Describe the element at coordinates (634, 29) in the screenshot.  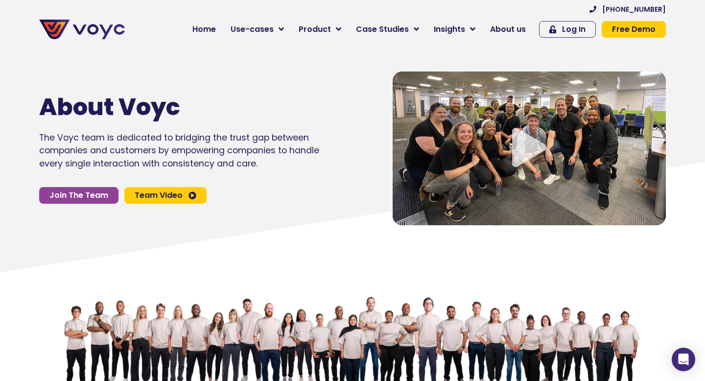
I see `span: Free Demo` at that location.